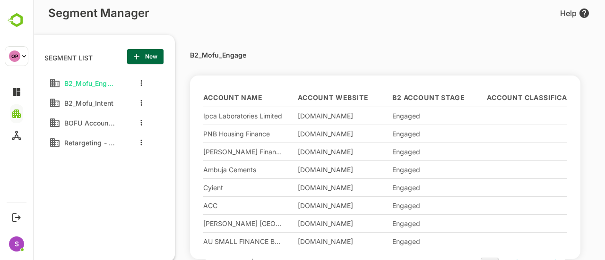 Image resolution: width=605 pixels, height=260 pixels. I want to click on p: B2_Mofu_Engage, so click(185, 55).